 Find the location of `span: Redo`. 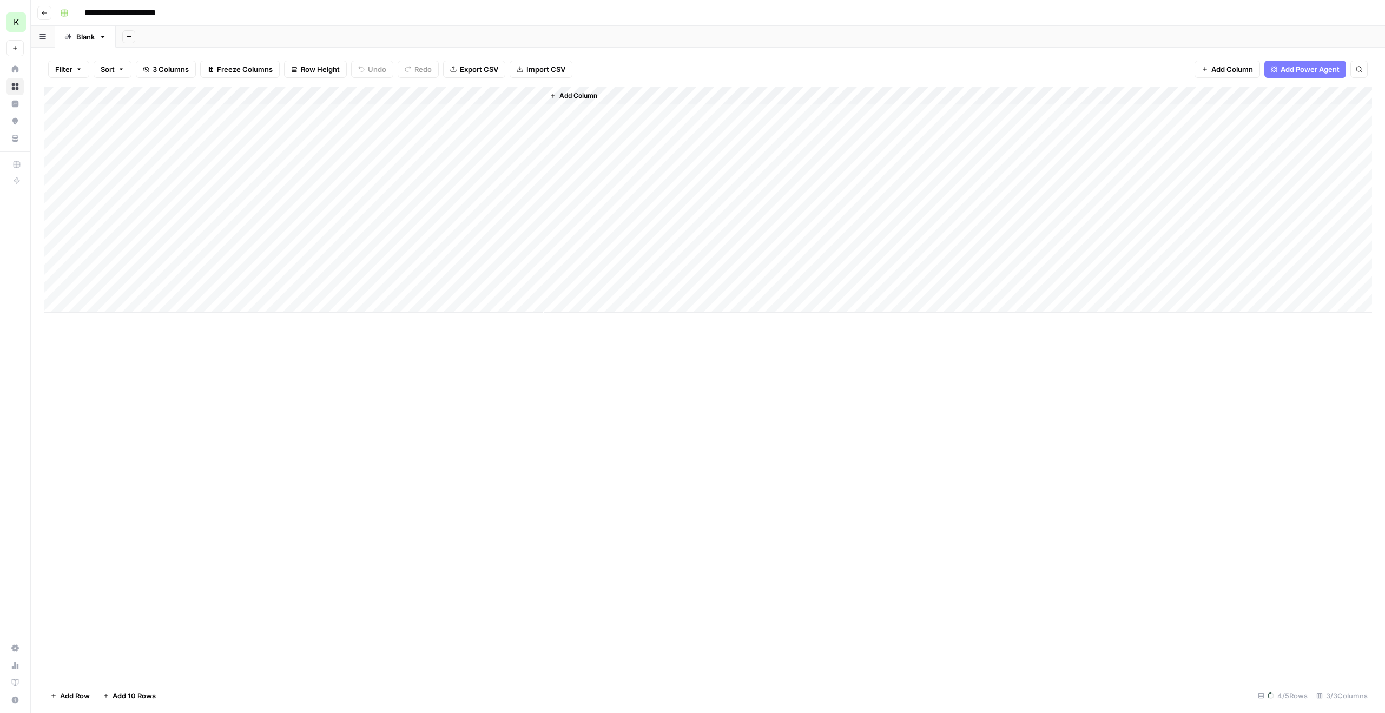

span: Redo is located at coordinates (423, 69).